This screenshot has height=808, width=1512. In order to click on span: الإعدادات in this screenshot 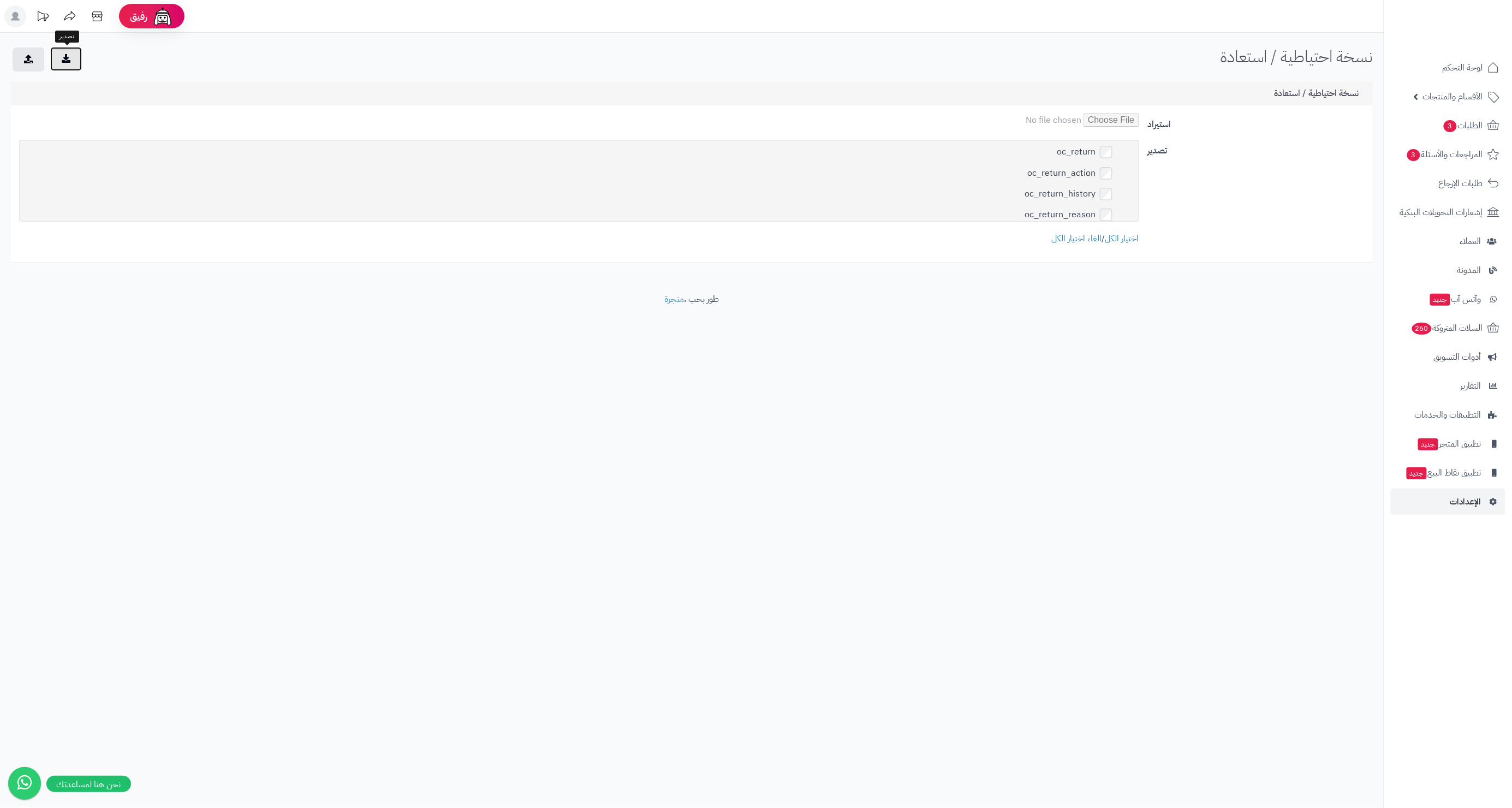, I will do `click(1466, 502)`.